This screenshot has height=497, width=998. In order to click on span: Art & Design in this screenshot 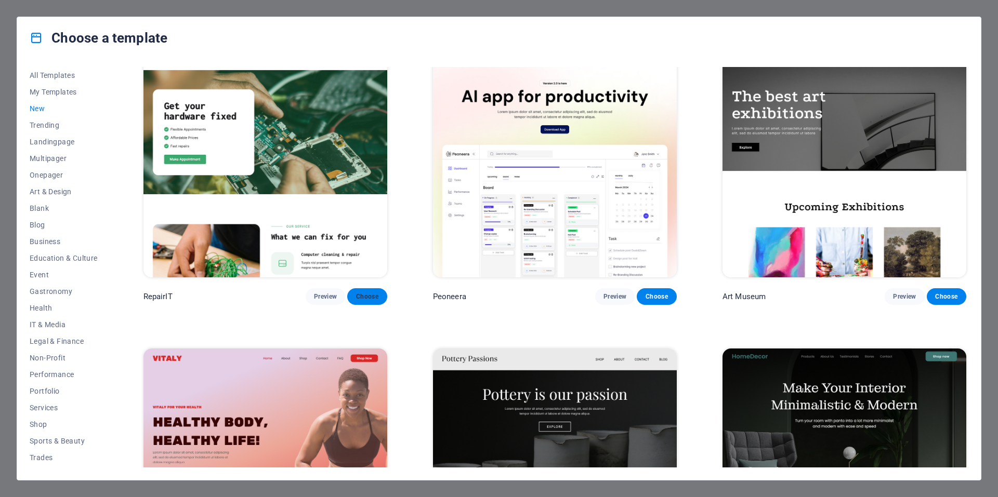, I will do `click(63, 192)`.